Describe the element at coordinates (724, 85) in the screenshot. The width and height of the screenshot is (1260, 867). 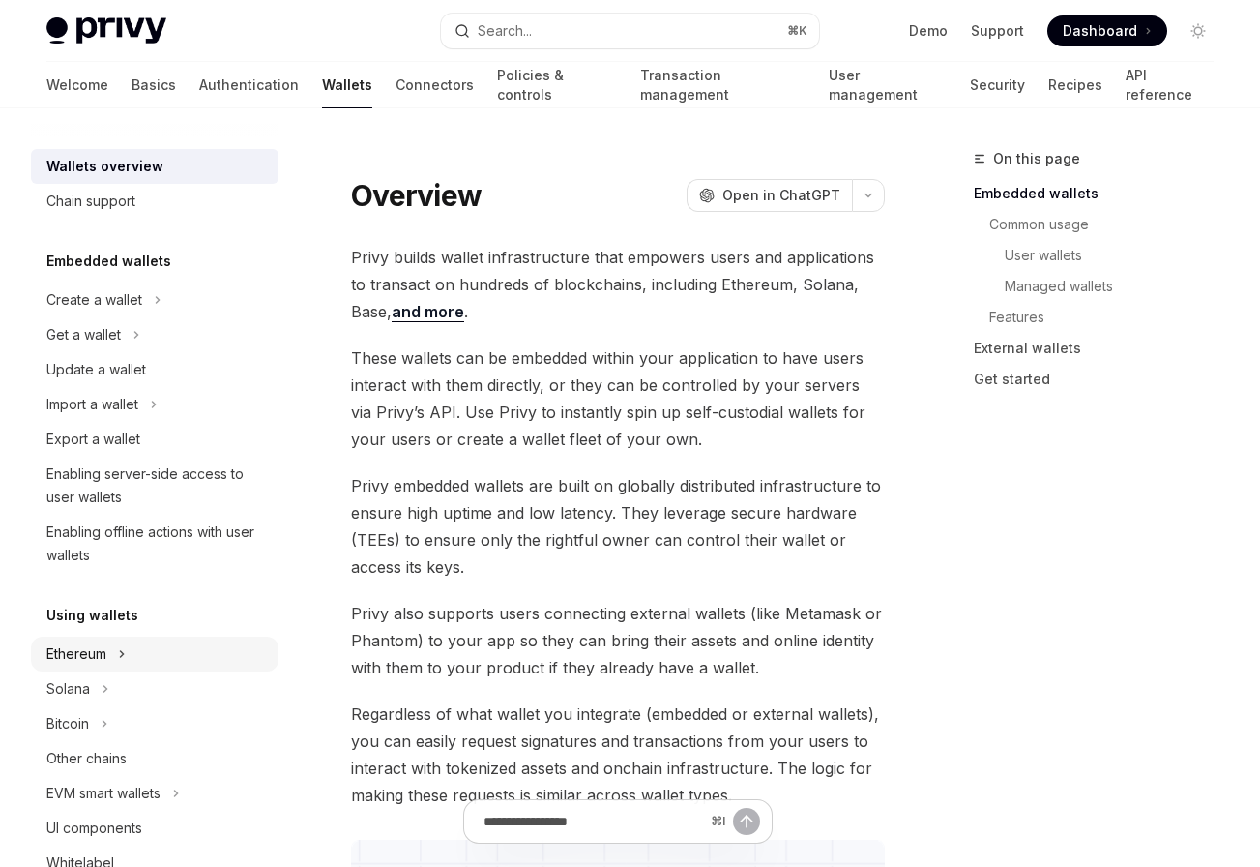
I see `a: Transaction management` at that location.